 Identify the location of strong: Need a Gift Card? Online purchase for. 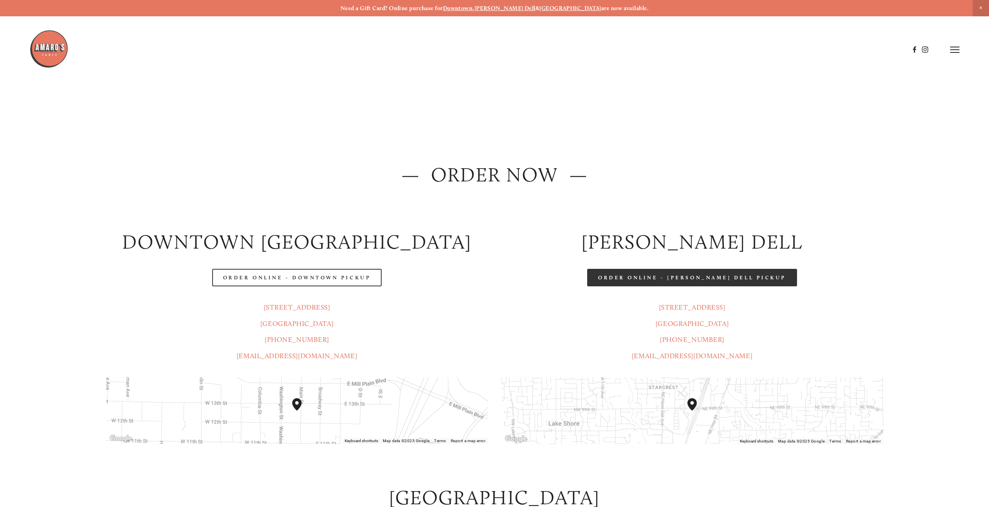
(392, 8).